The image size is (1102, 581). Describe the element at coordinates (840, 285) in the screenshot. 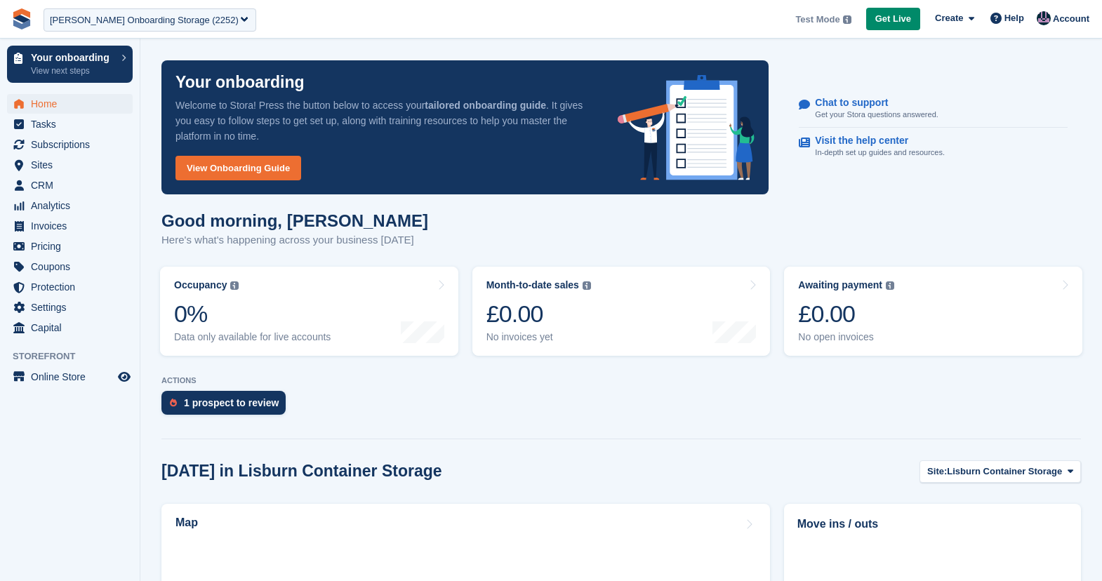

I see `div: Awaiting payment` at that location.